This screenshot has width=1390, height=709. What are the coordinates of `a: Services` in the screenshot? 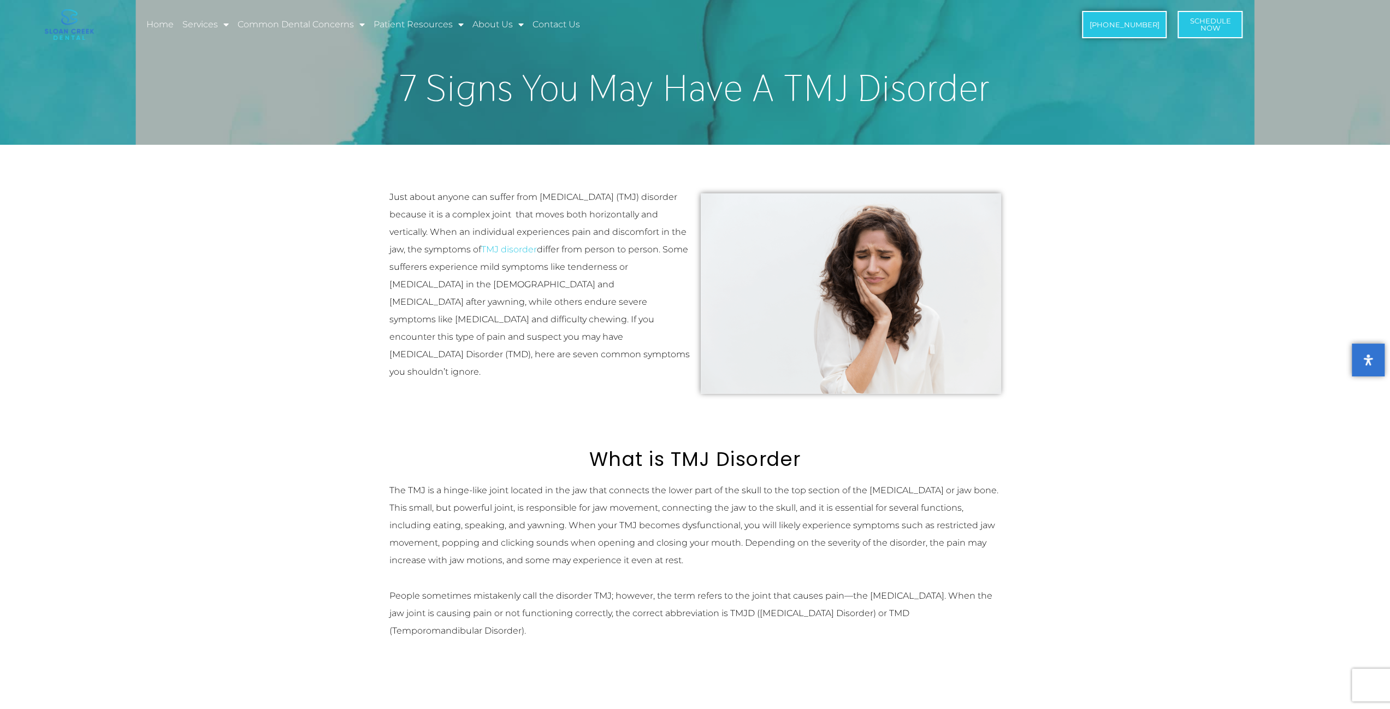 It's located at (205, 25).